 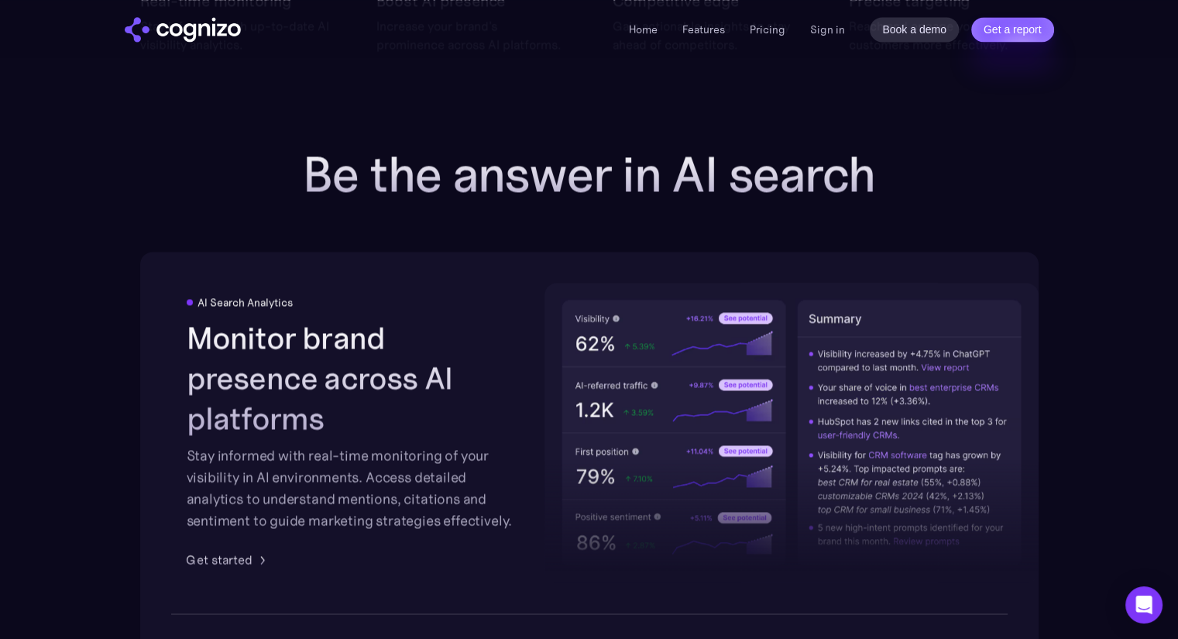 I want to click on div: Stay informed with real-time monitoring of your visibility in AI environments. Access detailed an..., so click(x=352, y=488).